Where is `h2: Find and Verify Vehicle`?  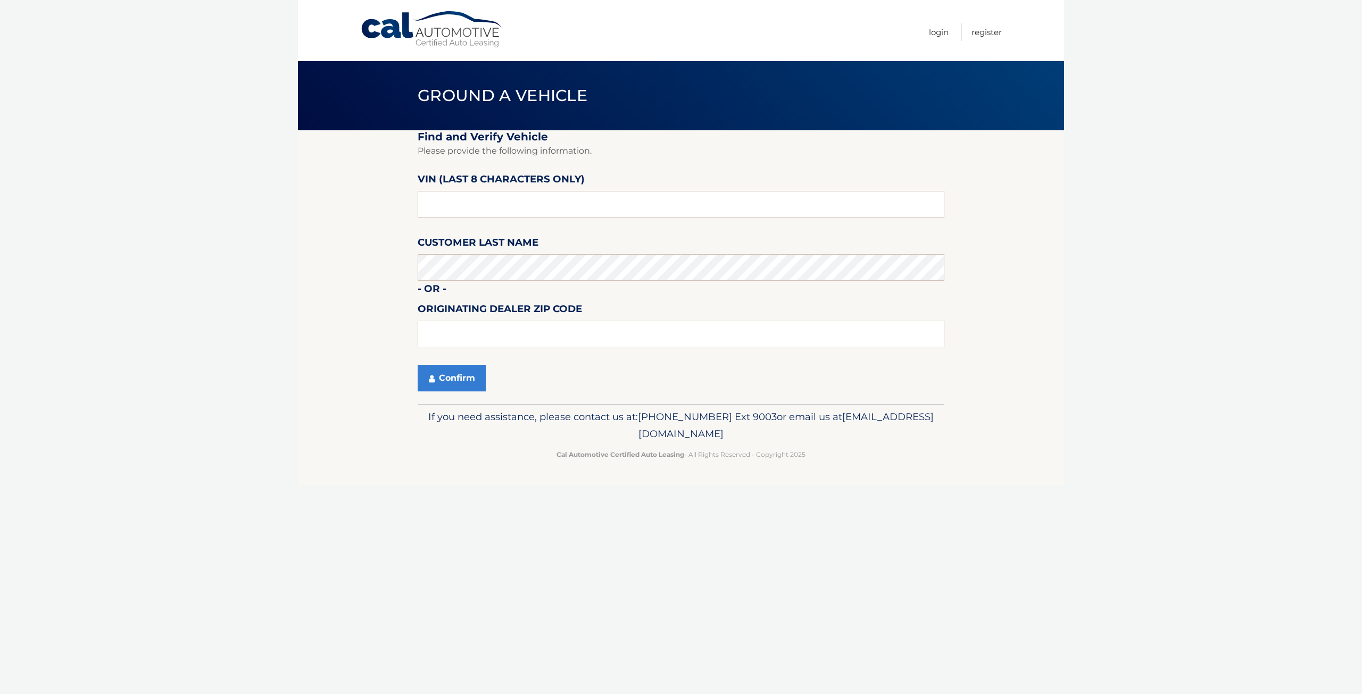
h2: Find and Verify Vehicle is located at coordinates (681, 137).